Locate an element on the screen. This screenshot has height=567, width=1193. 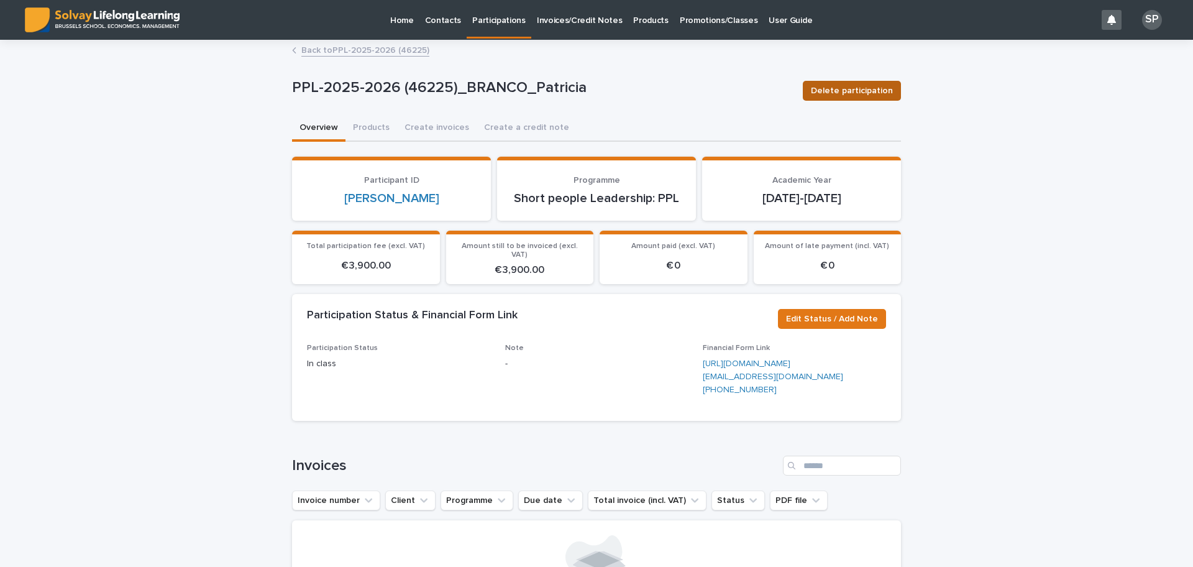
button: Create invoices is located at coordinates (437, 129).